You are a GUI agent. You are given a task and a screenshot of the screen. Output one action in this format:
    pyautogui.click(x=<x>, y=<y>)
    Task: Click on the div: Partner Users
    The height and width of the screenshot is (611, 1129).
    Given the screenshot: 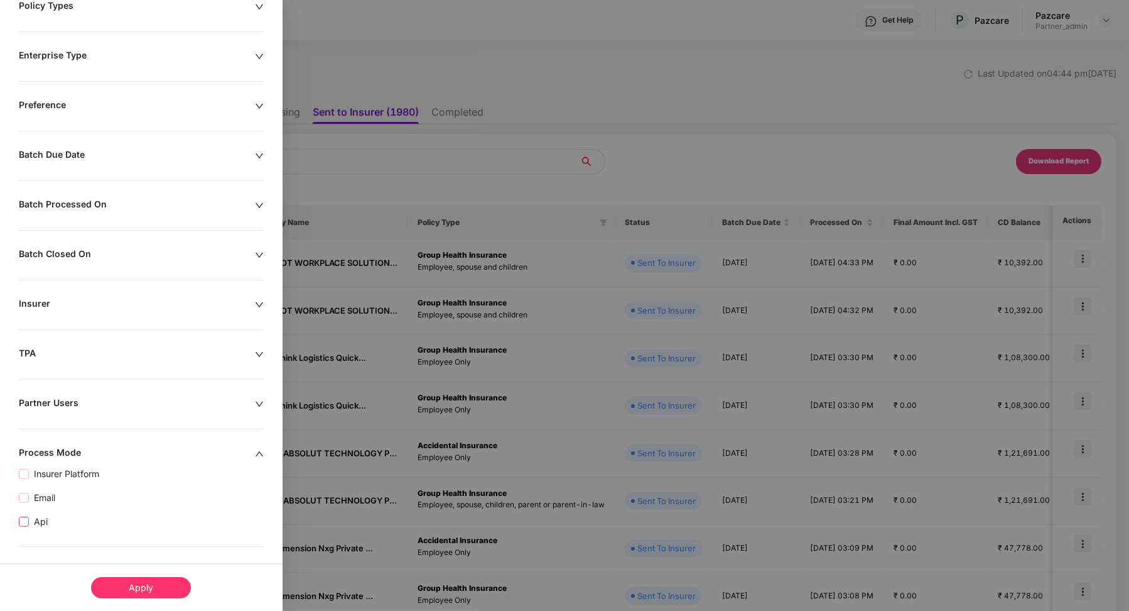 What is the action you would take?
    pyautogui.click(x=137, y=404)
    